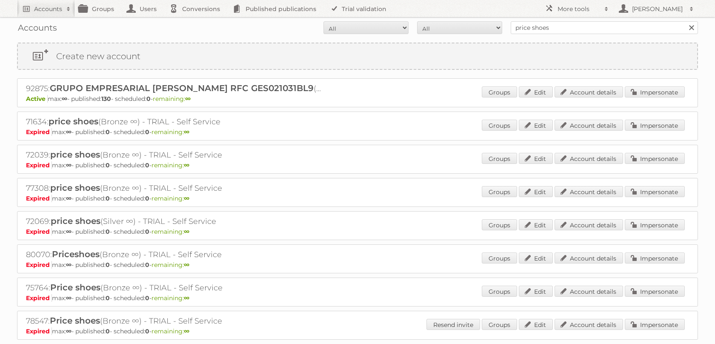  What do you see at coordinates (175, 188) in the screenshot?
I see `h2: 77308: (Bronze ∞) - TRIAL - Self Service` at bounding box center [175, 188].